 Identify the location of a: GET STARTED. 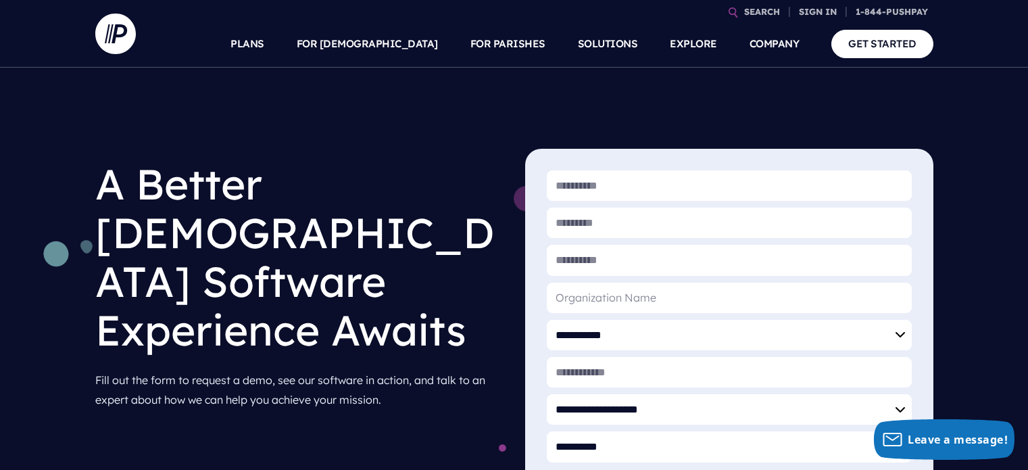
(882, 43).